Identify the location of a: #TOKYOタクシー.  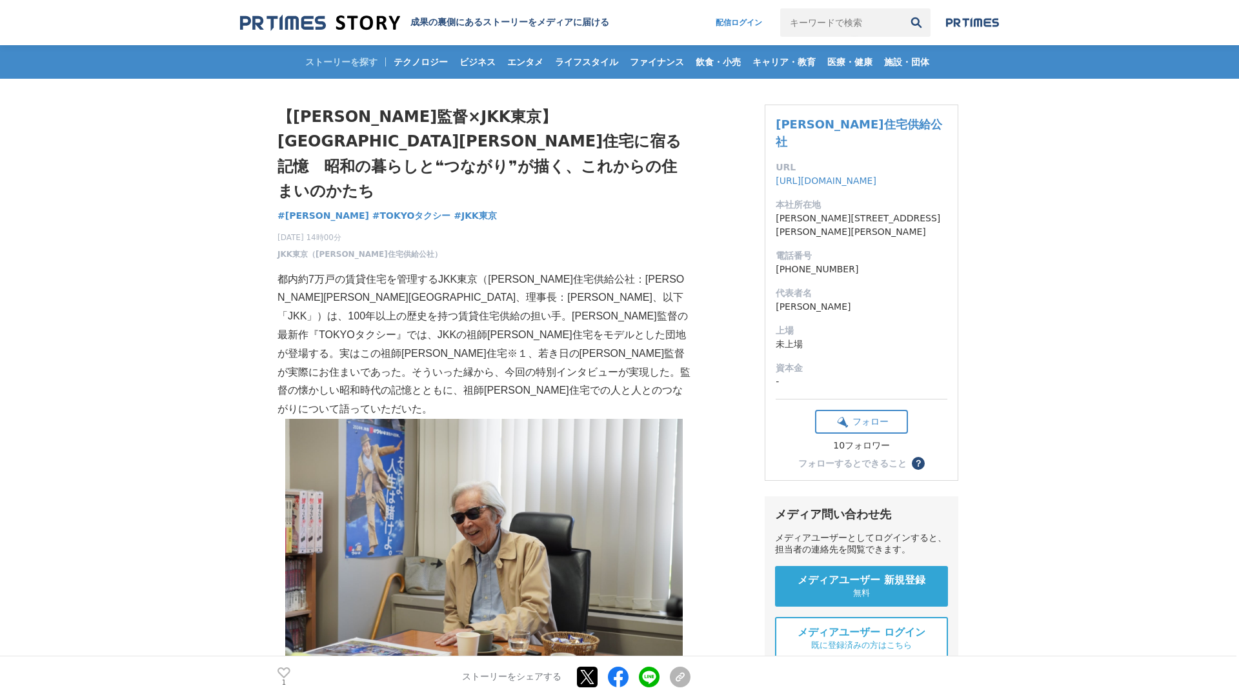
(412, 216).